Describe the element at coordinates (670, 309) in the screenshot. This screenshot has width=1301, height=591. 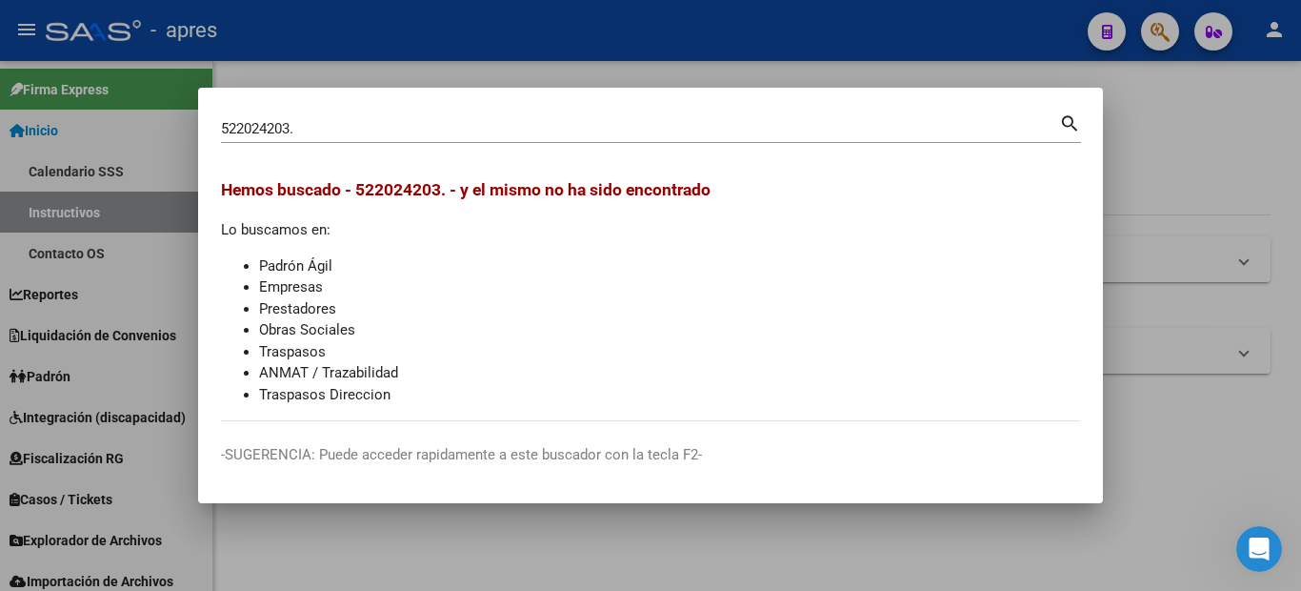
I see `li: Prestadores` at that location.